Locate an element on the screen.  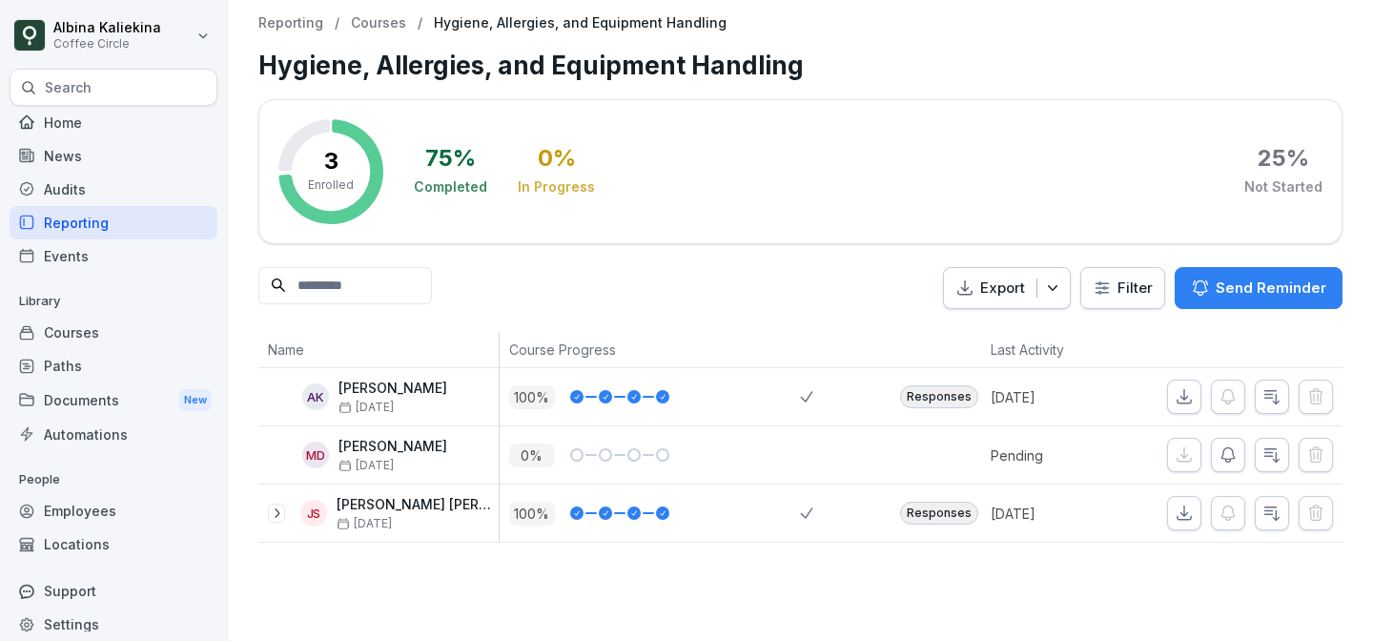
div: Completed is located at coordinates (450, 187).